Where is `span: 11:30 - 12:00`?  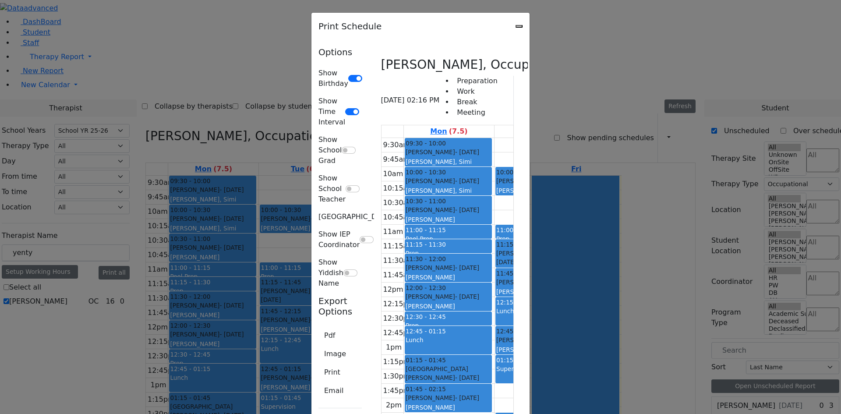
span: 11:30 - 12:00 is located at coordinates (426, 259).